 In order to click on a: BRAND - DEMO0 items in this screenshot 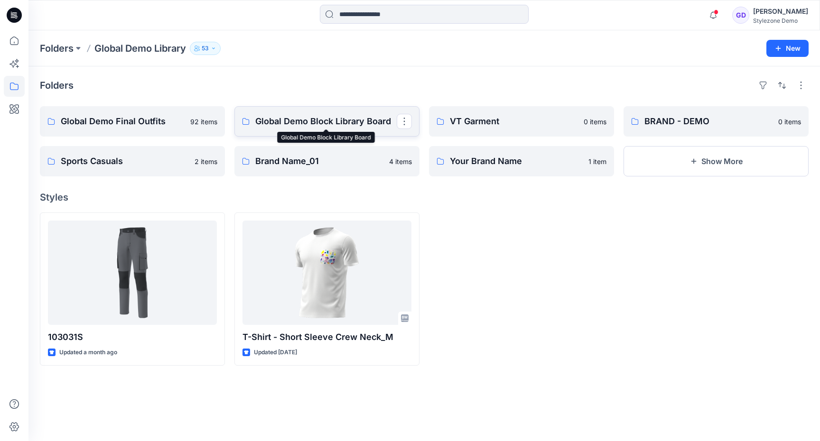, I will do `click(716, 121)`.